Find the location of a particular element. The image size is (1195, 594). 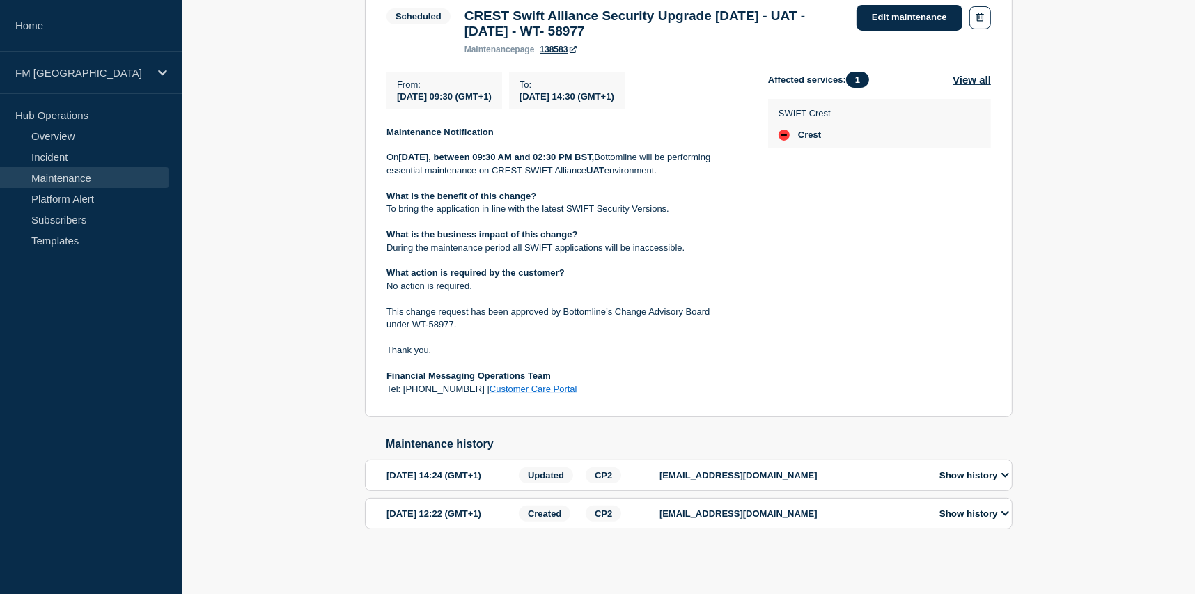

span: maintenance is located at coordinates (490, 49).